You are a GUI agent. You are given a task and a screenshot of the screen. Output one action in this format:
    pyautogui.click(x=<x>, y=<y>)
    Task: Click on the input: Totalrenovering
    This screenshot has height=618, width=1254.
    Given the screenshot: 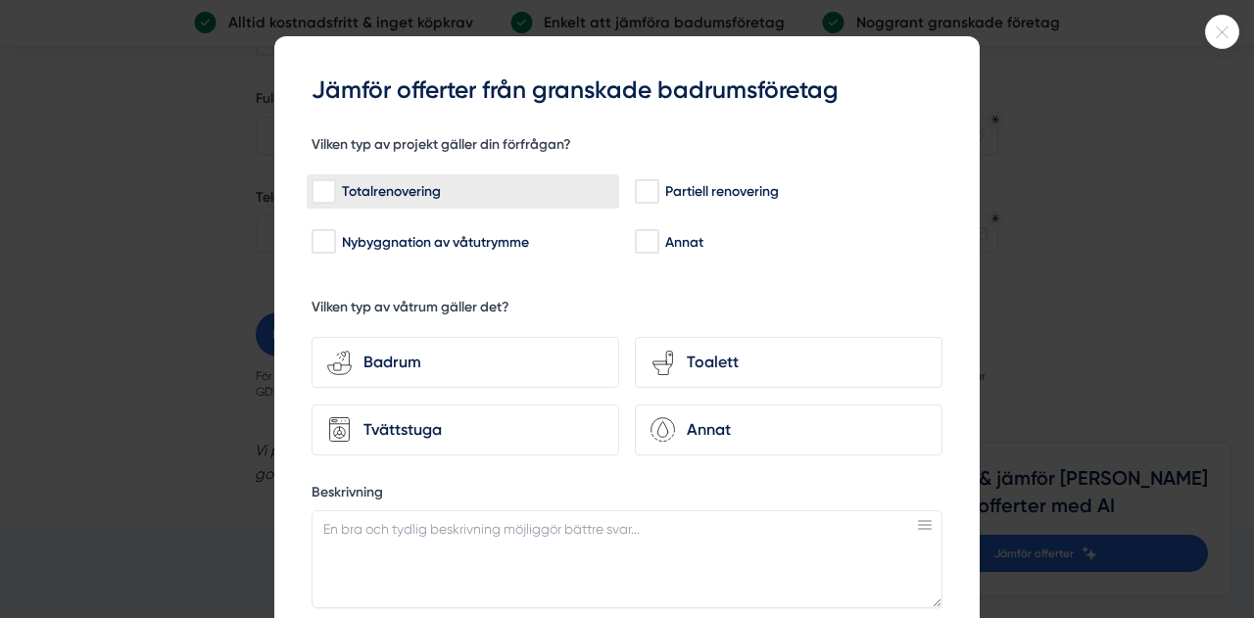 What is the action you would take?
    pyautogui.click(x=322, y=192)
    